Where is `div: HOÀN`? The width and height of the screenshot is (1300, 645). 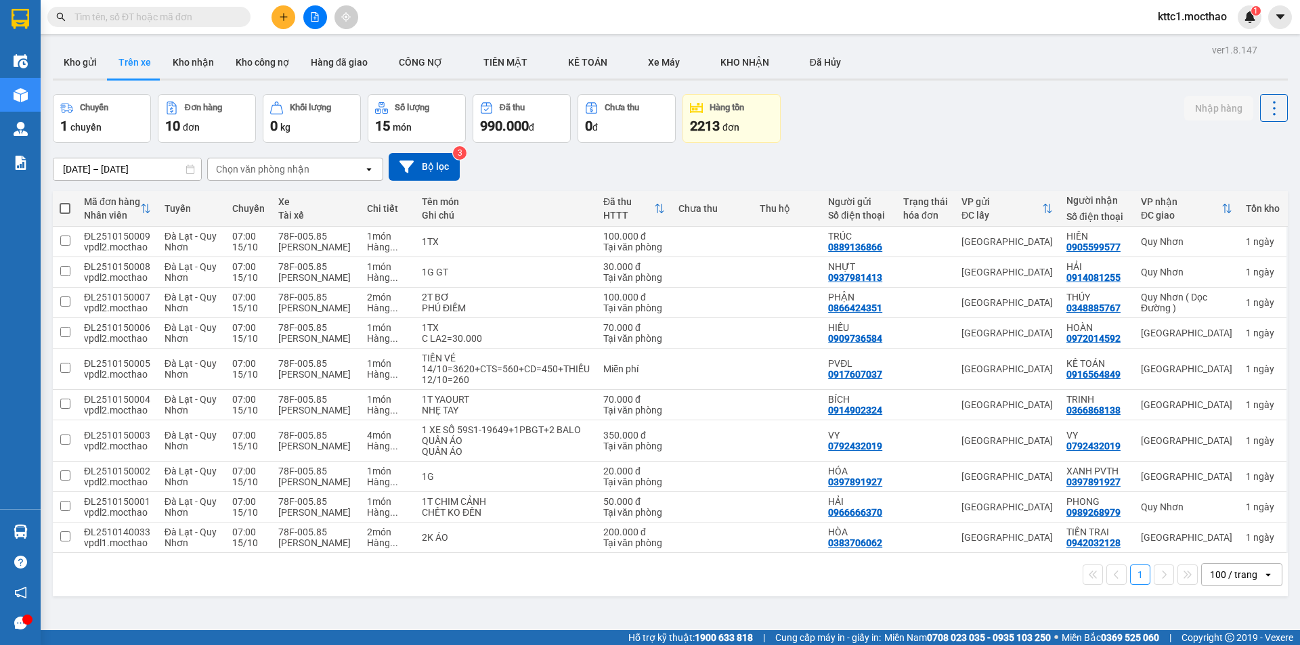 div: HOÀN is located at coordinates (1097, 328).